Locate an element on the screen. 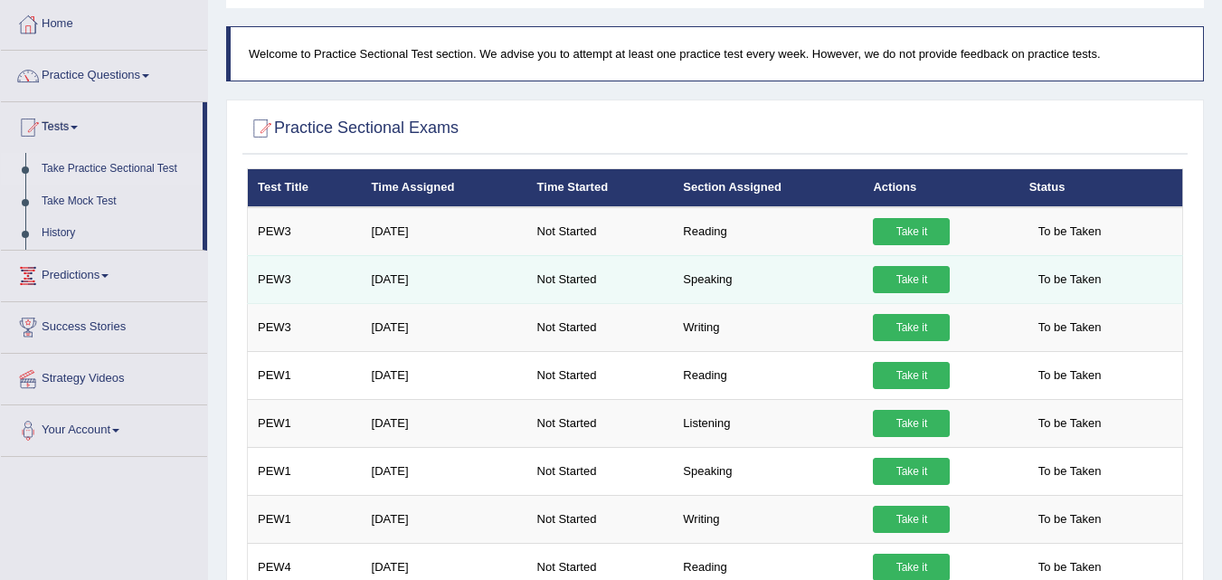 The width and height of the screenshot is (1222, 580). p: Welcome to Practice Sectional Test section. We advise you to attempt at least one practice test e... is located at coordinates (716, 53).